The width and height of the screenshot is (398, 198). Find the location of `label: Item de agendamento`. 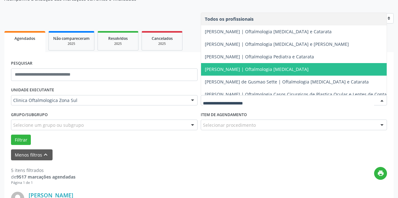

label: Item de agendamento is located at coordinates (224, 115).